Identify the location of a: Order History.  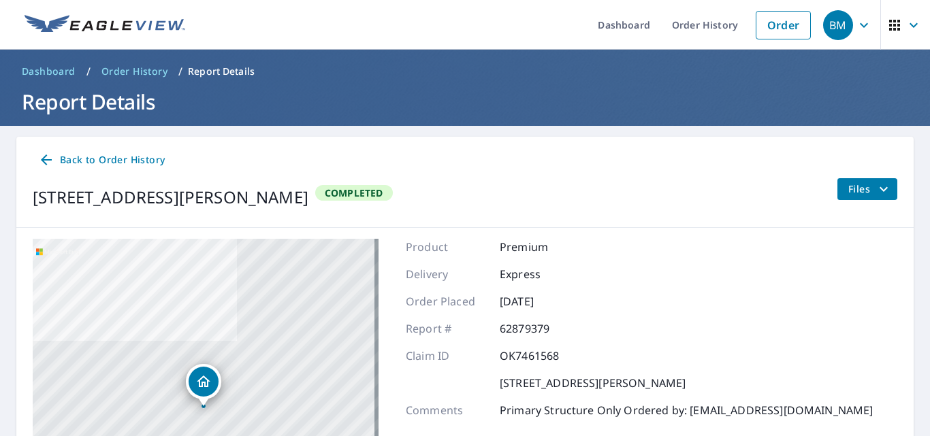
(134, 71).